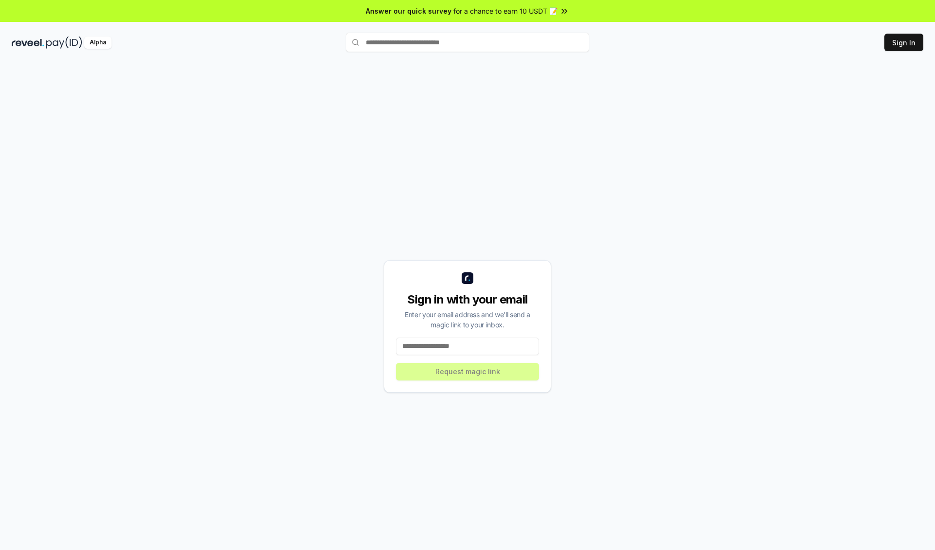 The width and height of the screenshot is (935, 550). I want to click on button: Sign In, so click(903, 42).